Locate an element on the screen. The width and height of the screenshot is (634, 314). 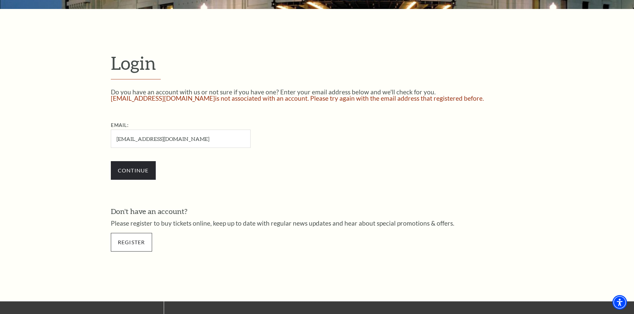
a: Register is located at coordinates (131, 243).